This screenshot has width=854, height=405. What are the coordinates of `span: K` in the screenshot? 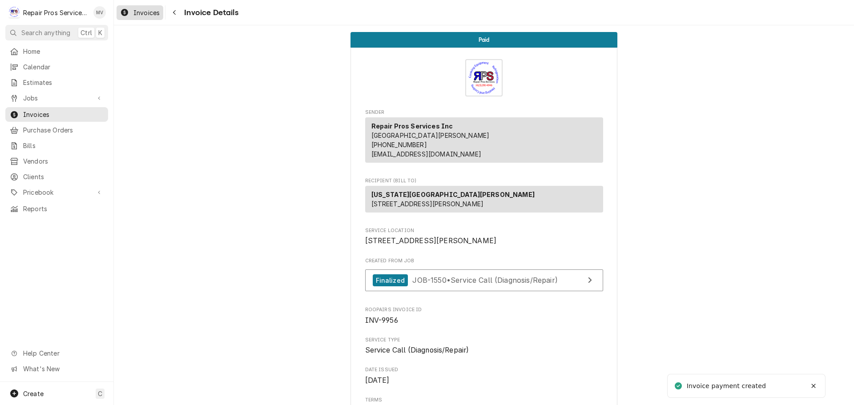 It's located at (100, 32).